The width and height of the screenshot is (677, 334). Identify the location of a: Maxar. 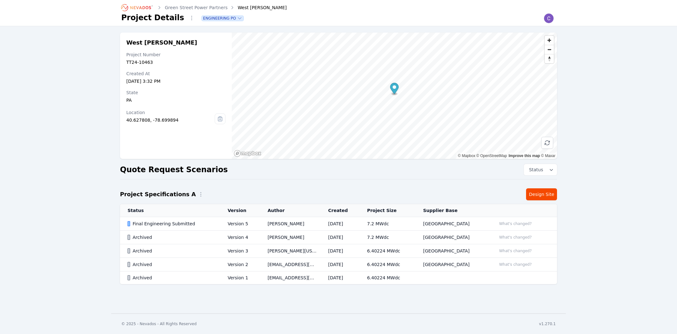
(548, 156).